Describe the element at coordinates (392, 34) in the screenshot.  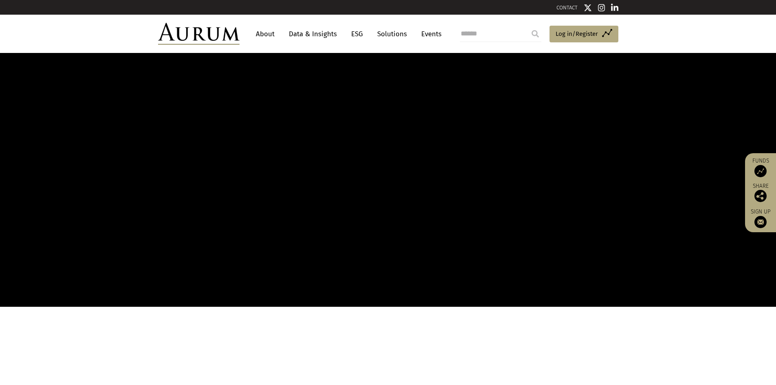
I see `a: Solutions` at that location.